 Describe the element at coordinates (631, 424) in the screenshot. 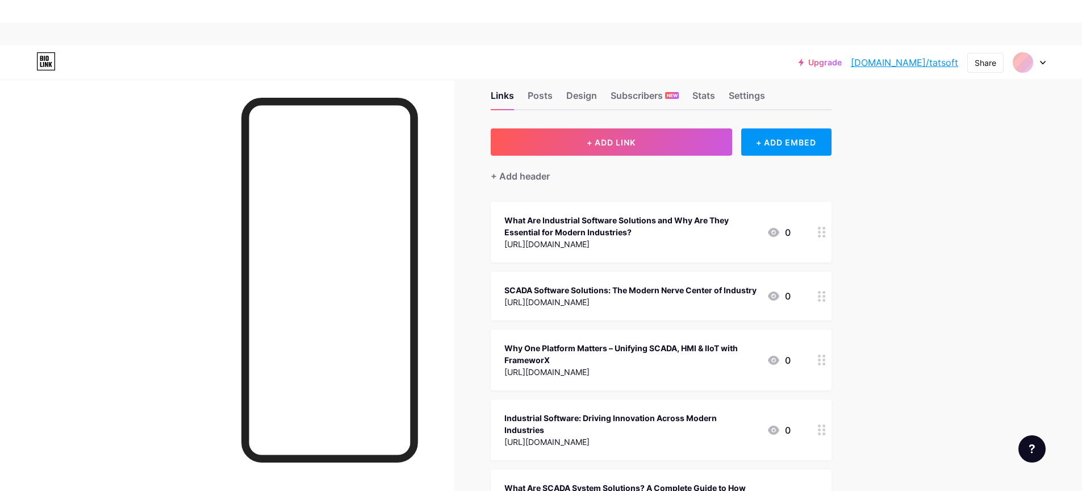

I see `div: Industrial Software: Driving Innovation Across Modern Industries` at that location.